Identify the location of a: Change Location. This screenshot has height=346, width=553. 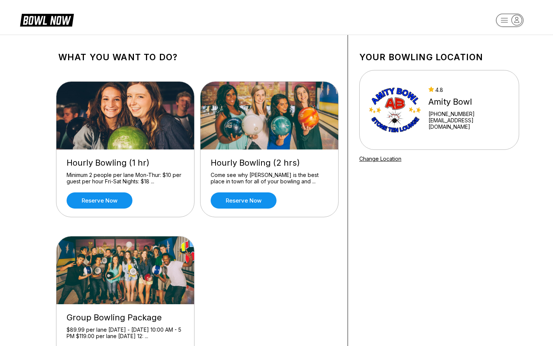
(380, 158).